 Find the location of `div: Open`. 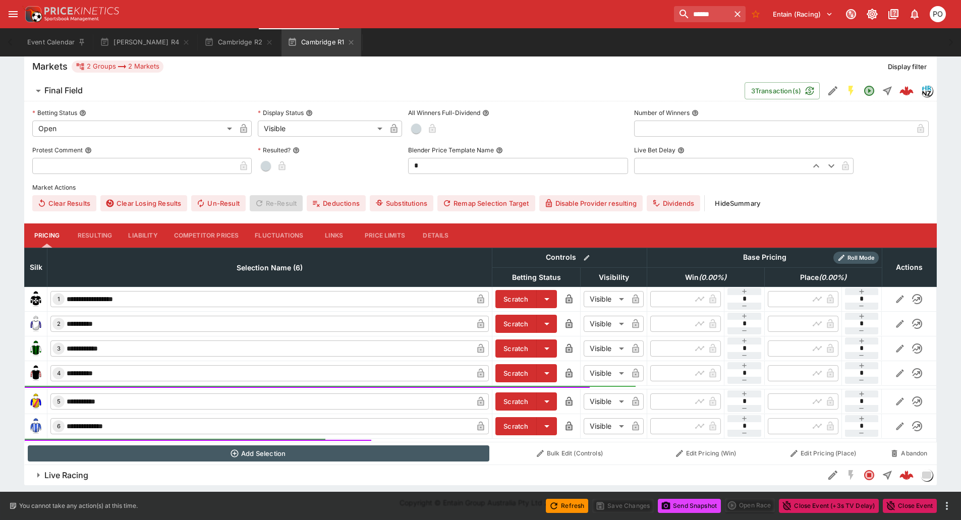

div: Open is located at coordinates (134, 129).